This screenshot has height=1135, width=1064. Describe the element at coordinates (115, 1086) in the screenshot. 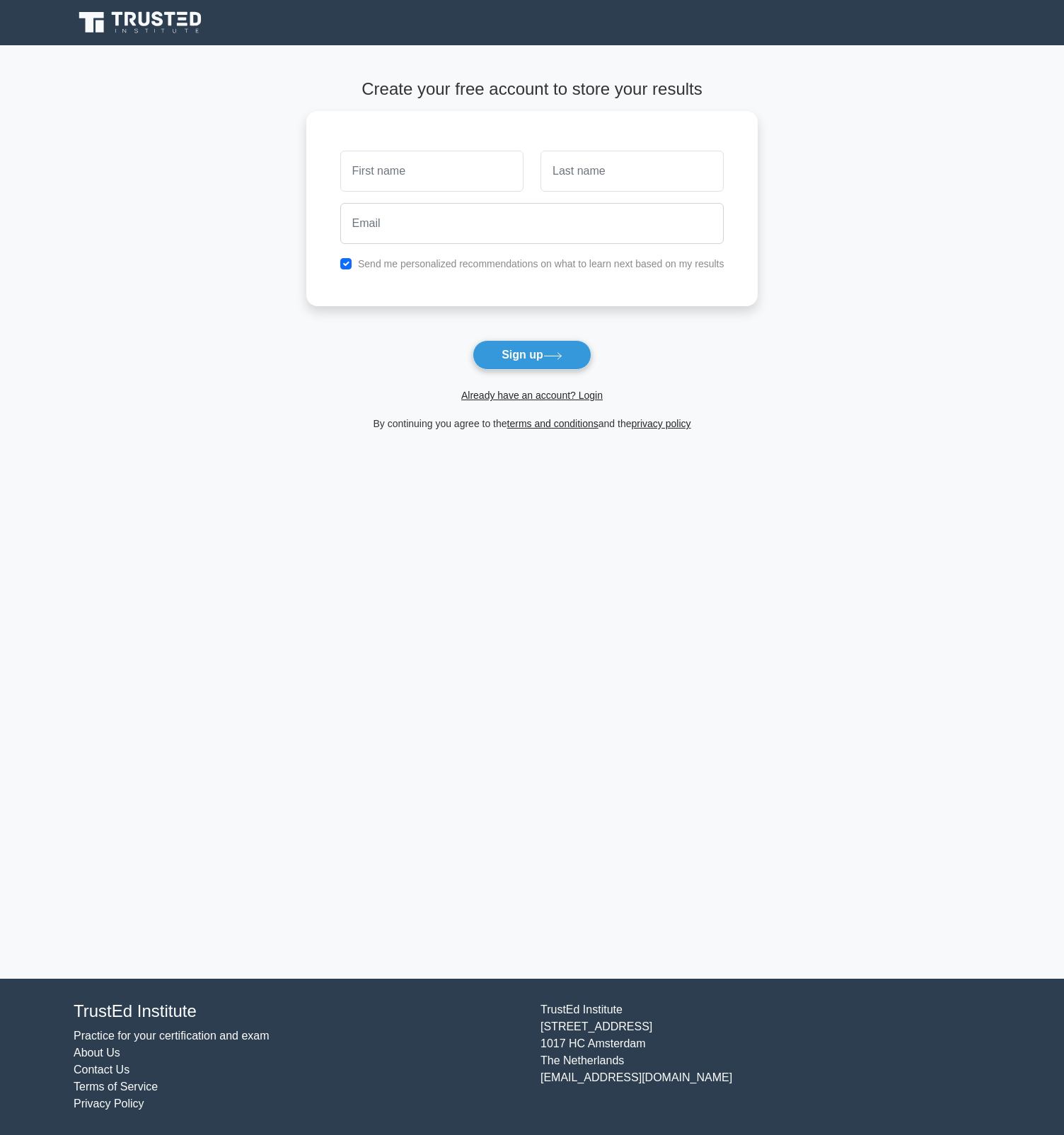

I see `a: Terms of Service` at that location.